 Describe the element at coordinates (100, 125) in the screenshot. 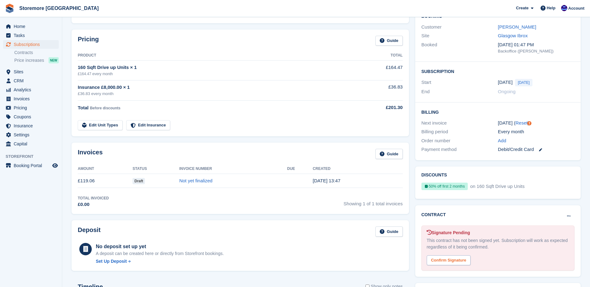

I see `a: Edit Unit Types` at that location.